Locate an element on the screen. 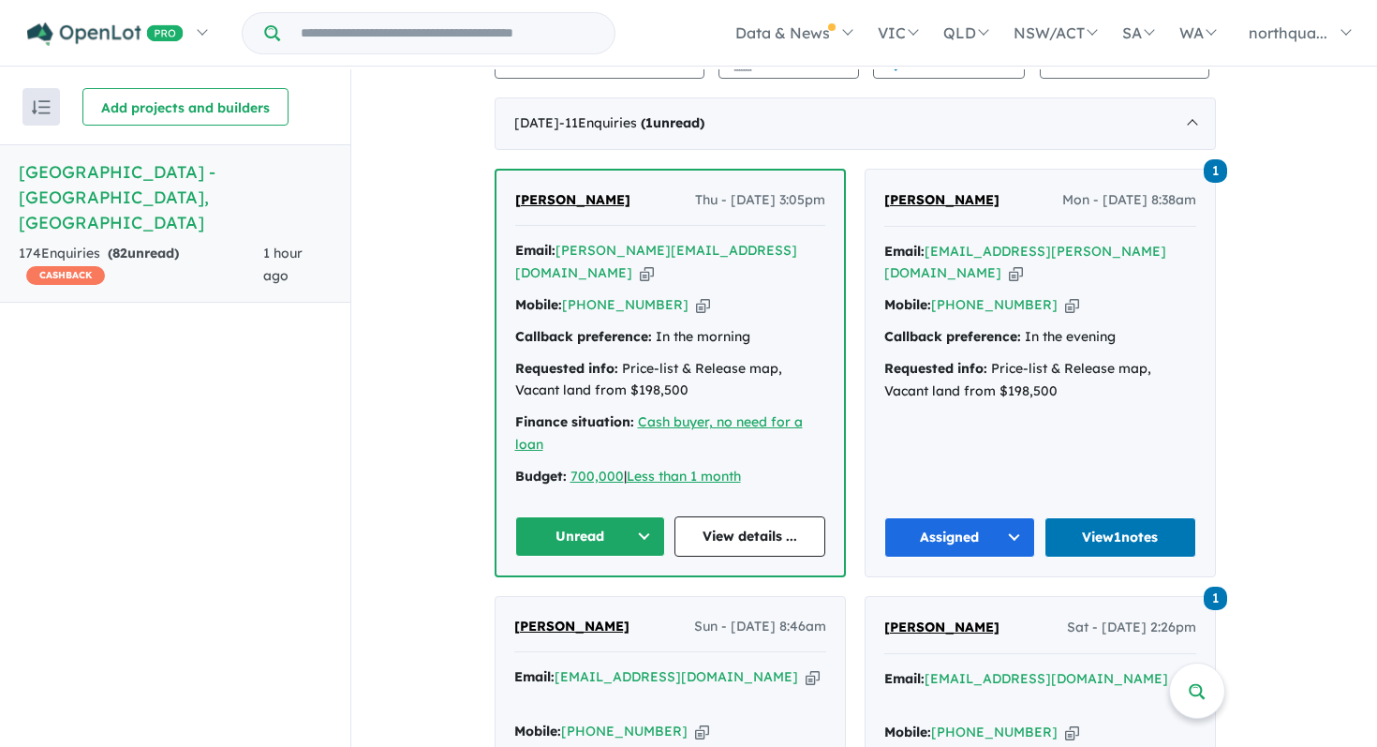 The image size is (1377, 747). strong: Budget: is located at coordinates (540, 476).